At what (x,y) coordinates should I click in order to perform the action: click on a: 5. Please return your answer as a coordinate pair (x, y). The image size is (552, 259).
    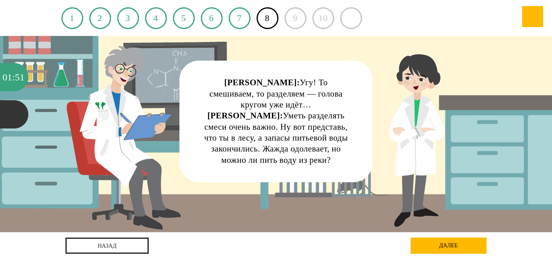
    Looking at the image, I should click on (184, 18).